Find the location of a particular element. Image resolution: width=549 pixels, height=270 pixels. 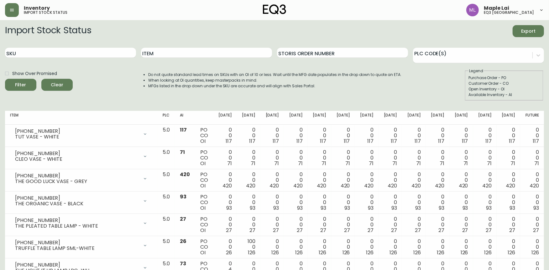

div: 100 0 is located at coordinates (249, 247).